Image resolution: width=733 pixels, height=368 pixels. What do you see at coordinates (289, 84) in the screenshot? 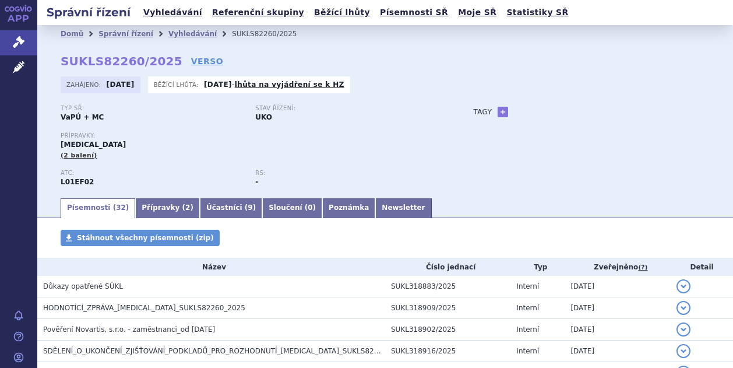
I see `a: lhůta na vyjádření se k HZ` at bounding box center [289, 84].